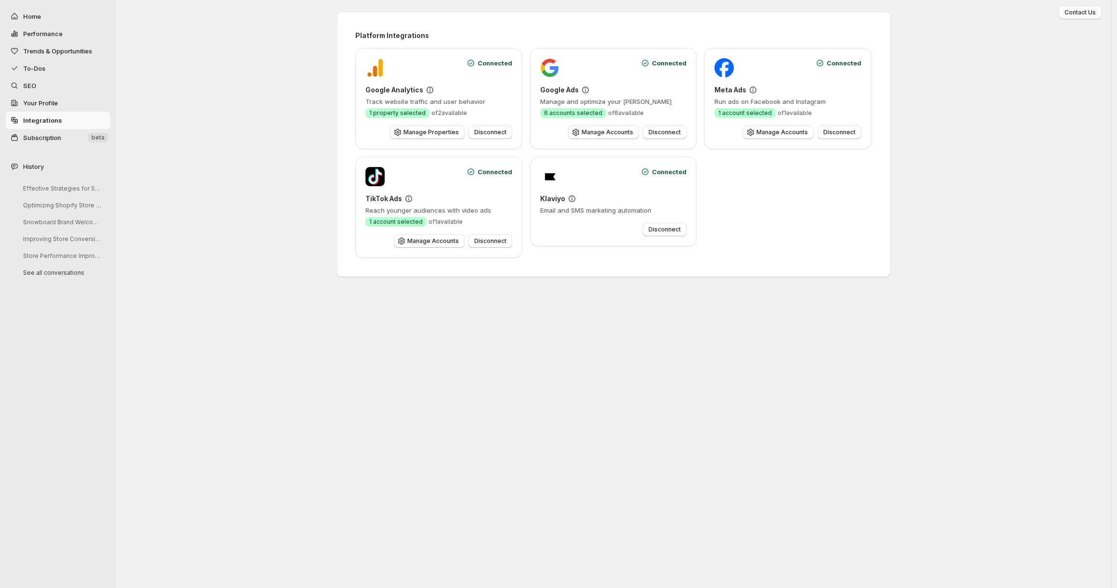 The image size is (1117, 588). I want to click on img: TikTok Ads logo, so click(375, 177).